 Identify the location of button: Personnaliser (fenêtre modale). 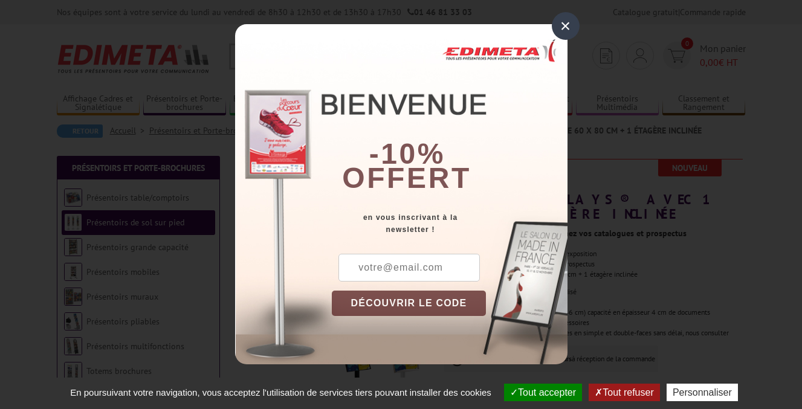
(702, 392).